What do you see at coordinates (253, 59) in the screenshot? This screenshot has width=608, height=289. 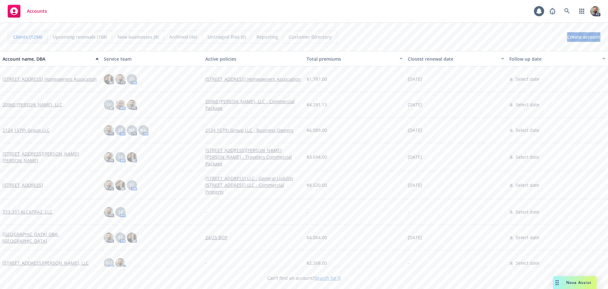 I see `div: Active policies` at bounding box center [253, 59].